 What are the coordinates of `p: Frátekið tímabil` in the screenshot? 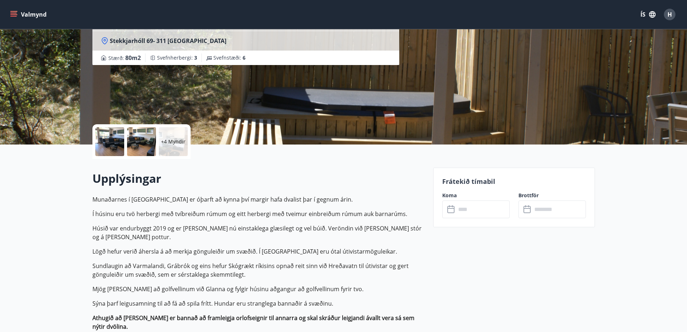 It's located at (514, 181).